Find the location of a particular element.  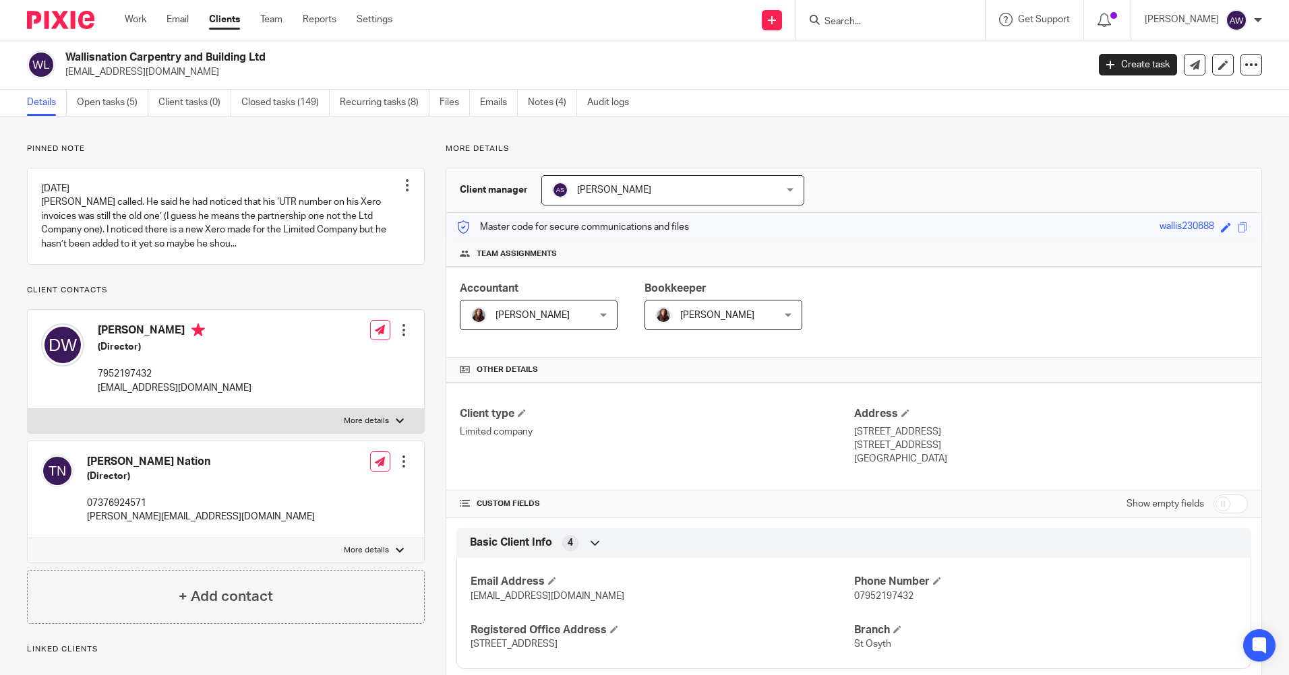

a: Open tasks (5) is located at coordinates (113, 102).